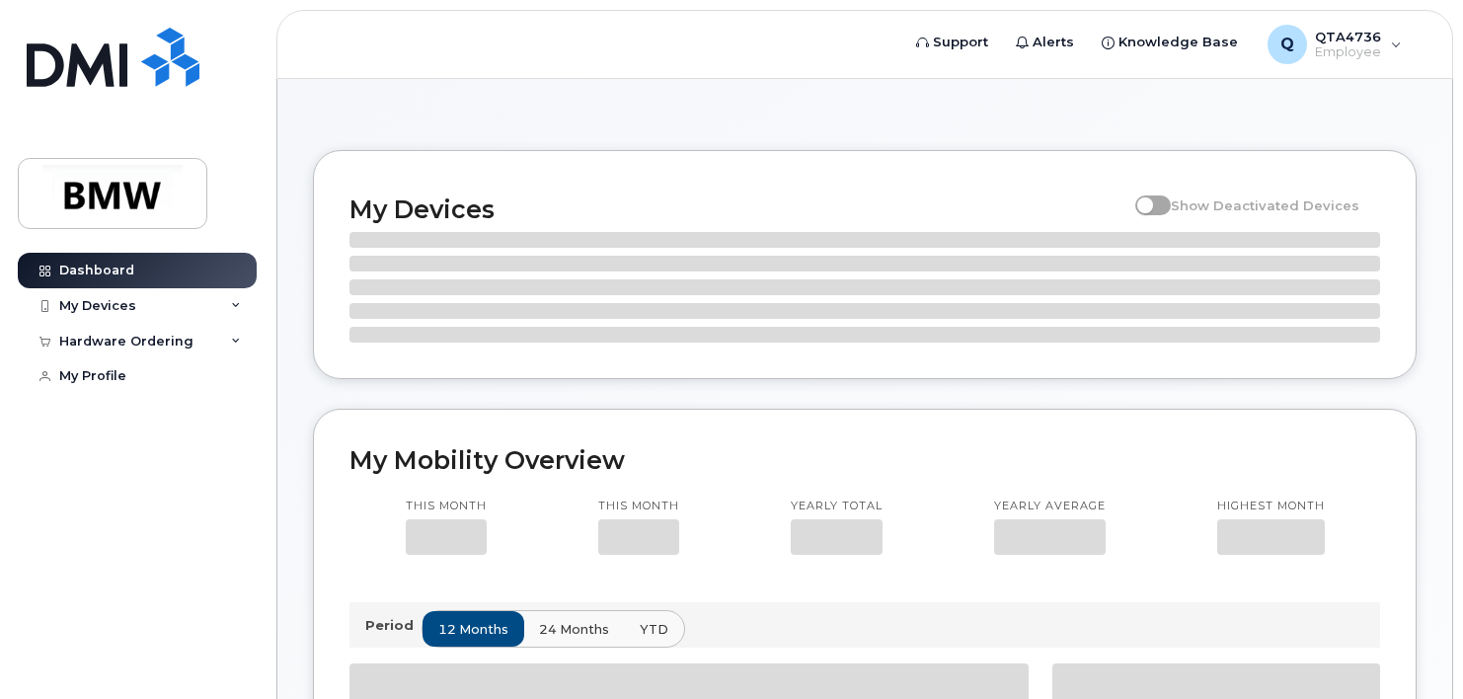 The image size is (1463, 699). I want to click on input: Show Deactivated Devices, so click(1144, 195).